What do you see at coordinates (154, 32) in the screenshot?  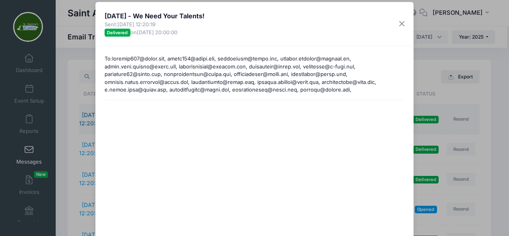 I see `span: on` at bounding box center [154, 32].